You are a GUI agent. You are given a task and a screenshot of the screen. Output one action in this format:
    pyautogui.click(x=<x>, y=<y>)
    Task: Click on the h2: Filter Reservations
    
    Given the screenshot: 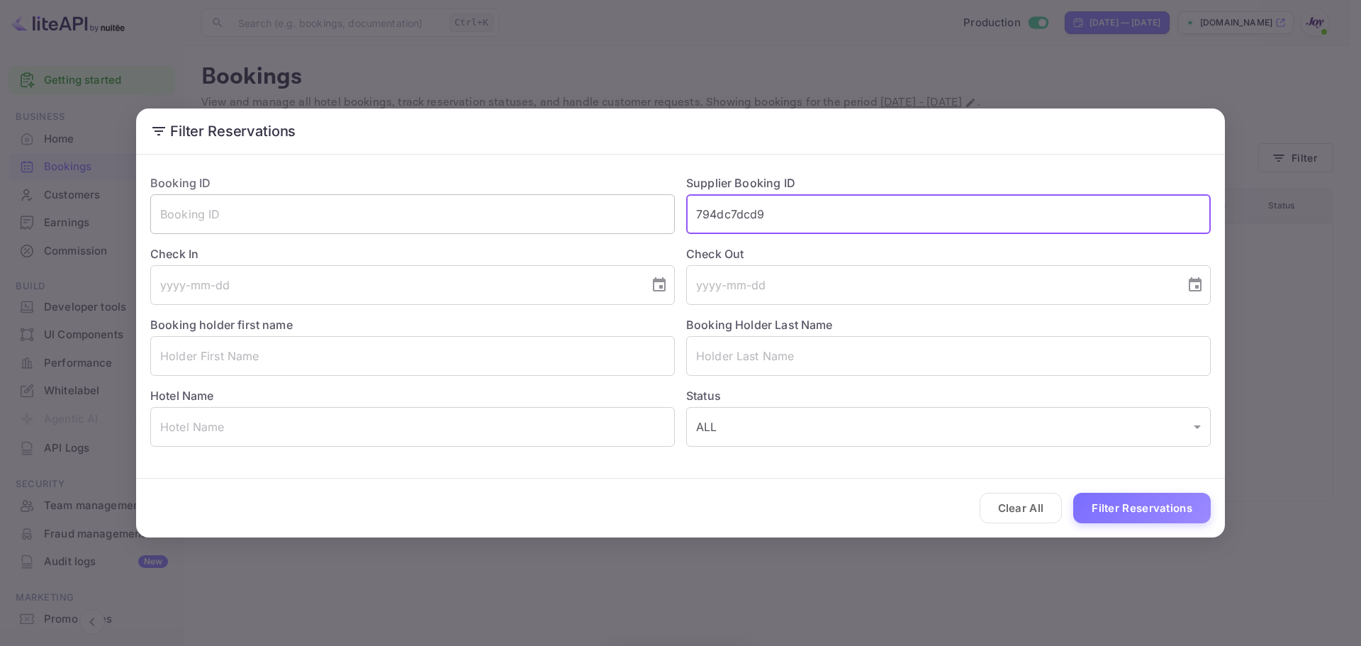 What is the action you would take?
    pyautogui.click(x=680, y=131)
    